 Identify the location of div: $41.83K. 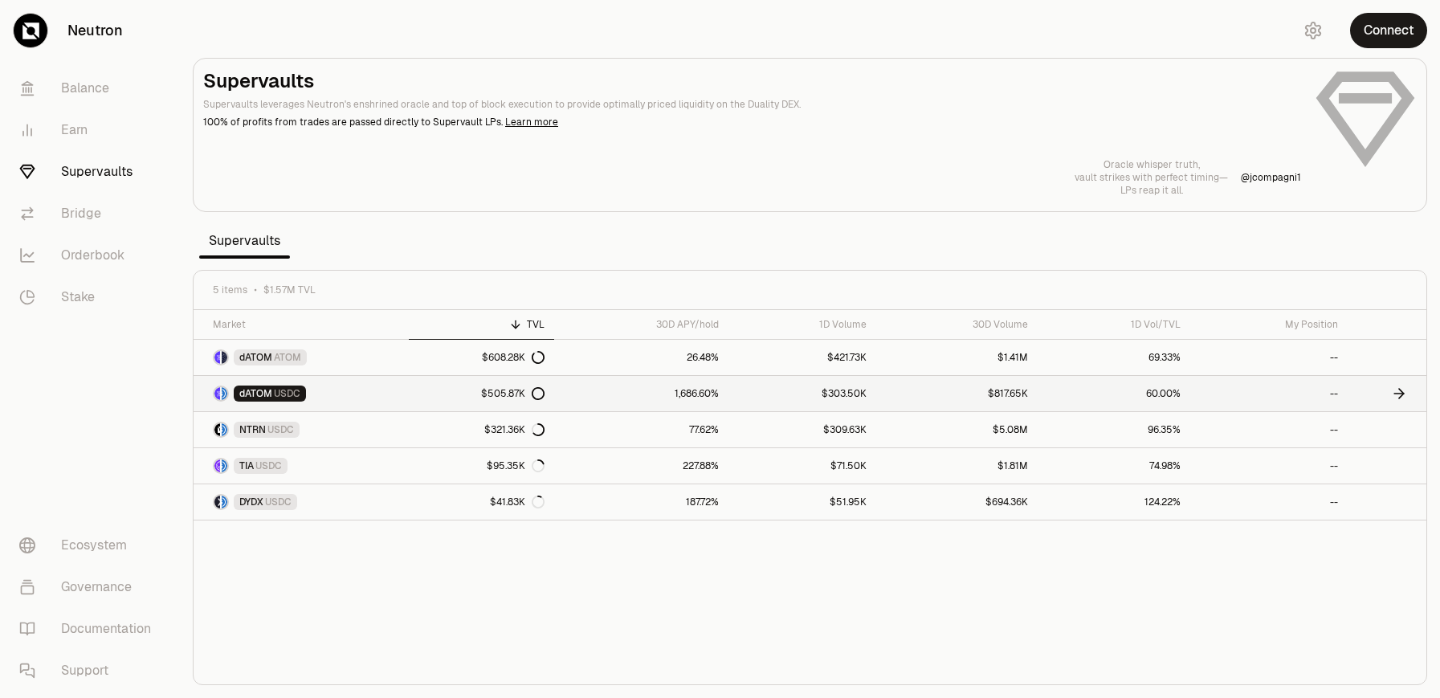
(517, 502).